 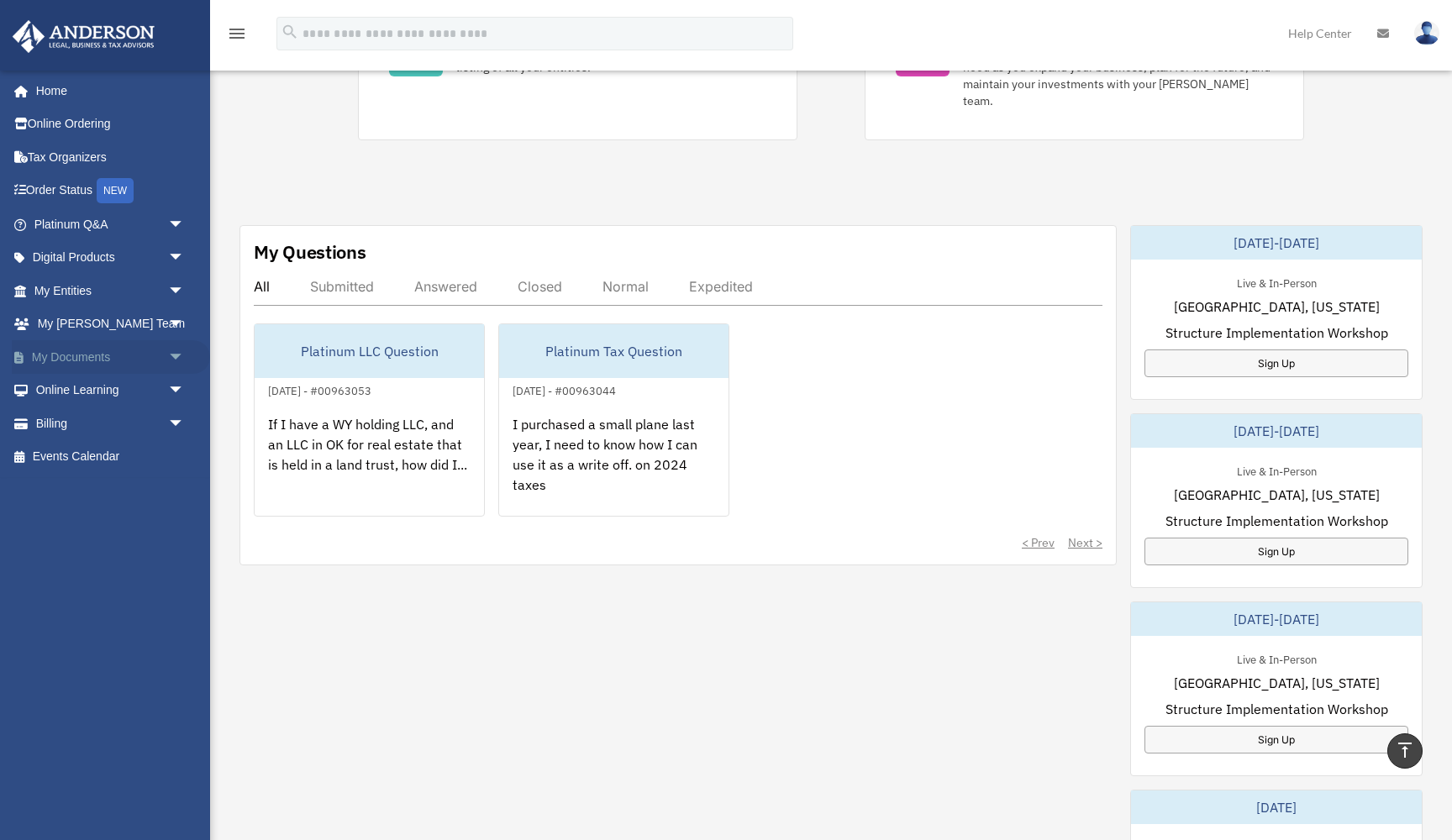 What do you see at coordinates (721, 287) in the screenshot?
I see `div: Expedited` at bounding box center [721, 287].